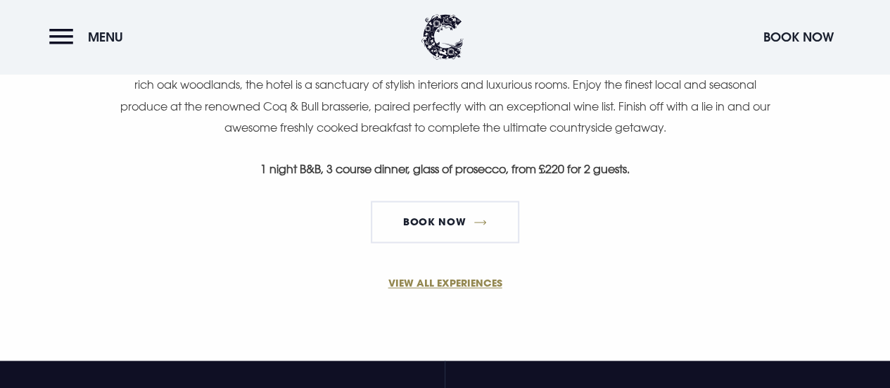  I want to click on strong: 1 night B&B, 3 course dinner, glass of prosecco, from £220 for 2 guests., so click(445, 169).